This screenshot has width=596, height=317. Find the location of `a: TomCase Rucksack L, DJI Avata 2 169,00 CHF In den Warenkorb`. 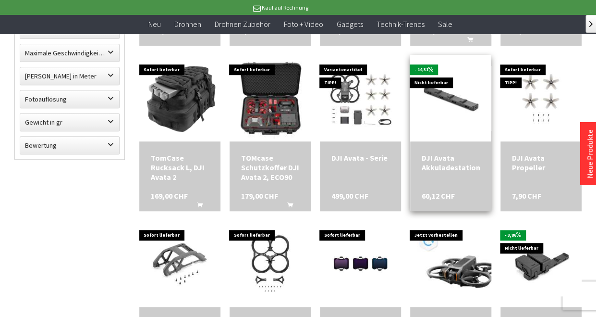

a: TomCase Rucksack L, DJI Avata 2 169,00 CHF In den Warenkorb is located at coordinates (180, 167).